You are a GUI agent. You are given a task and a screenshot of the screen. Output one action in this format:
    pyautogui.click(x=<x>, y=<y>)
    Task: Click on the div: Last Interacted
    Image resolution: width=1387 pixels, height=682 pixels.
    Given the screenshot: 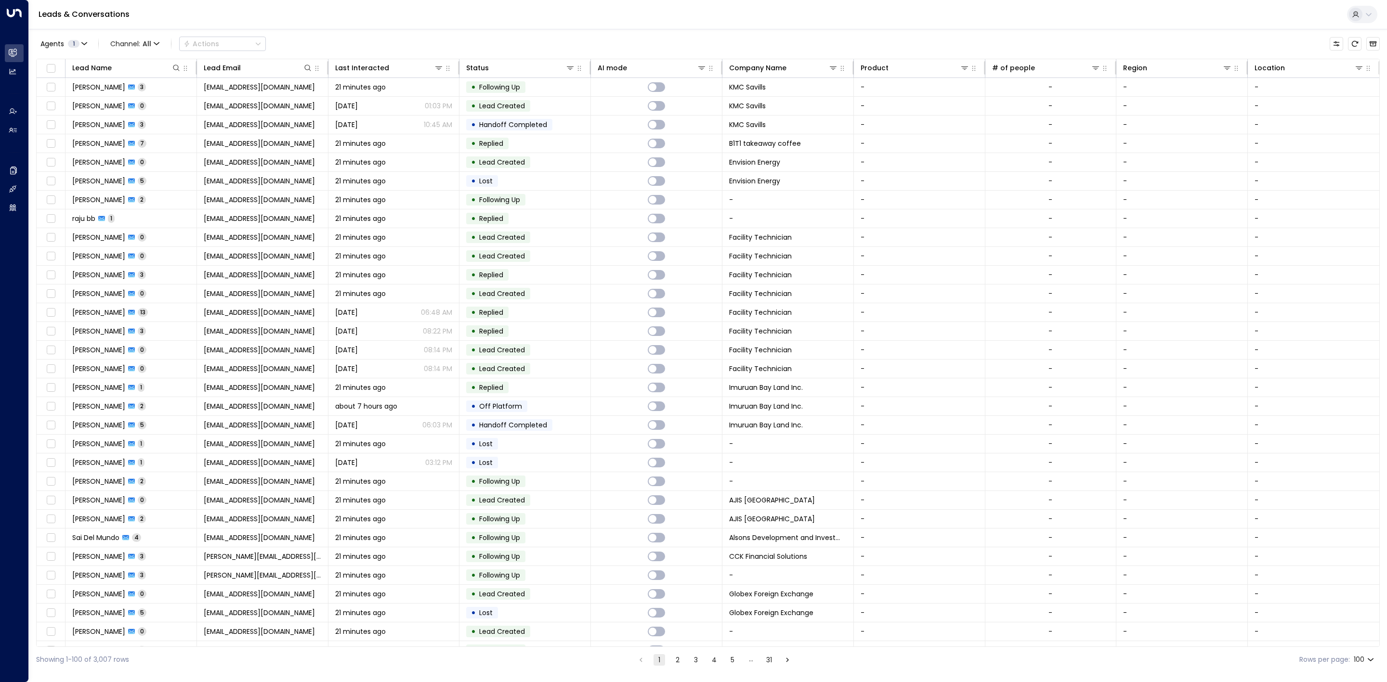 What is the action you would take?
    pyautogui.click(x=390, y=68)
    